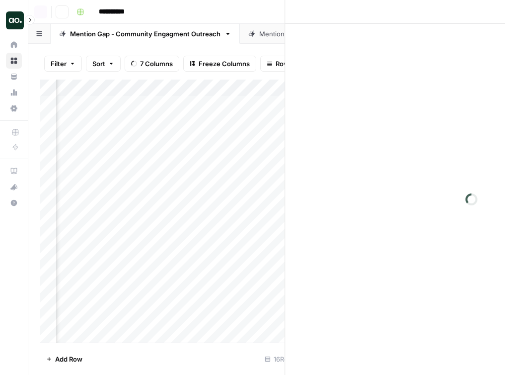  Describe the element at coordinates (14, 20) in the screenshot. I see `button: Workspace: Dillon Test` at that location.